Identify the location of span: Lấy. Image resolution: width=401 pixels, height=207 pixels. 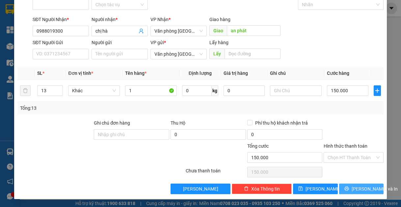
(217, 54).